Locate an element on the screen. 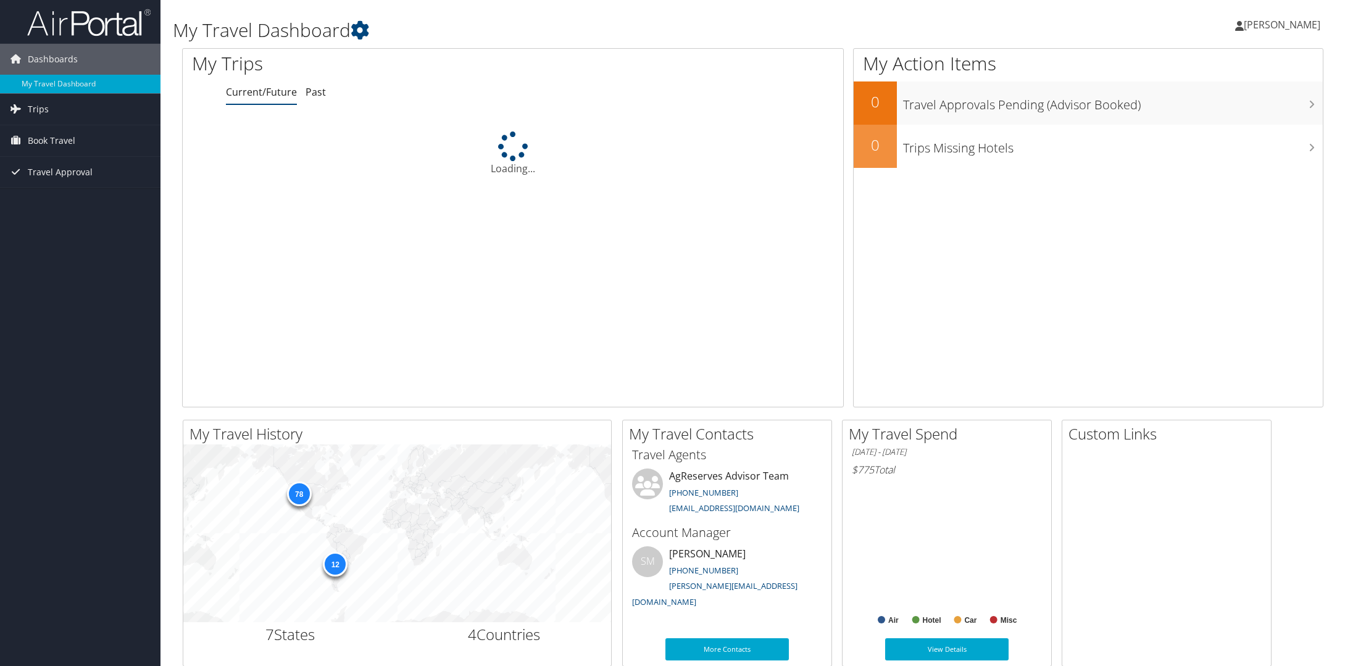  h2: My Travel Contacts is located at coordinates (730, 434).